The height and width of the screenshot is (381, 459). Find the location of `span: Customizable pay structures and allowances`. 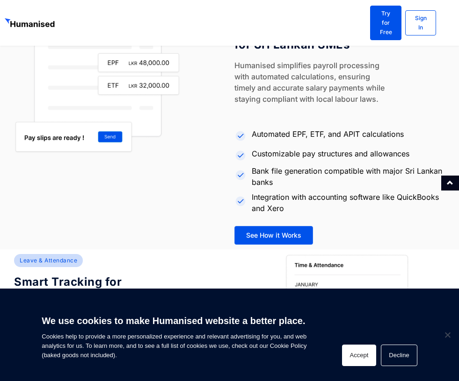

span: Customizable pay structures and allowances is located at coordinates (329, 154).